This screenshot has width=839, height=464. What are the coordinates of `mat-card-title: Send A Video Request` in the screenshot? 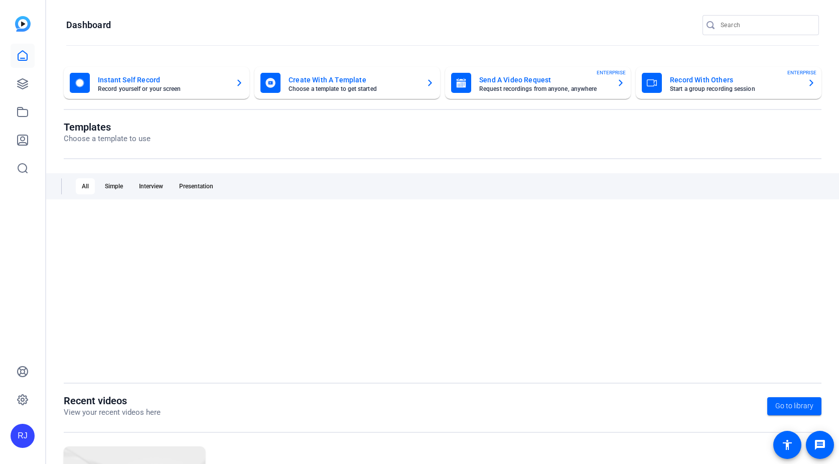 It's located at (544, 80).